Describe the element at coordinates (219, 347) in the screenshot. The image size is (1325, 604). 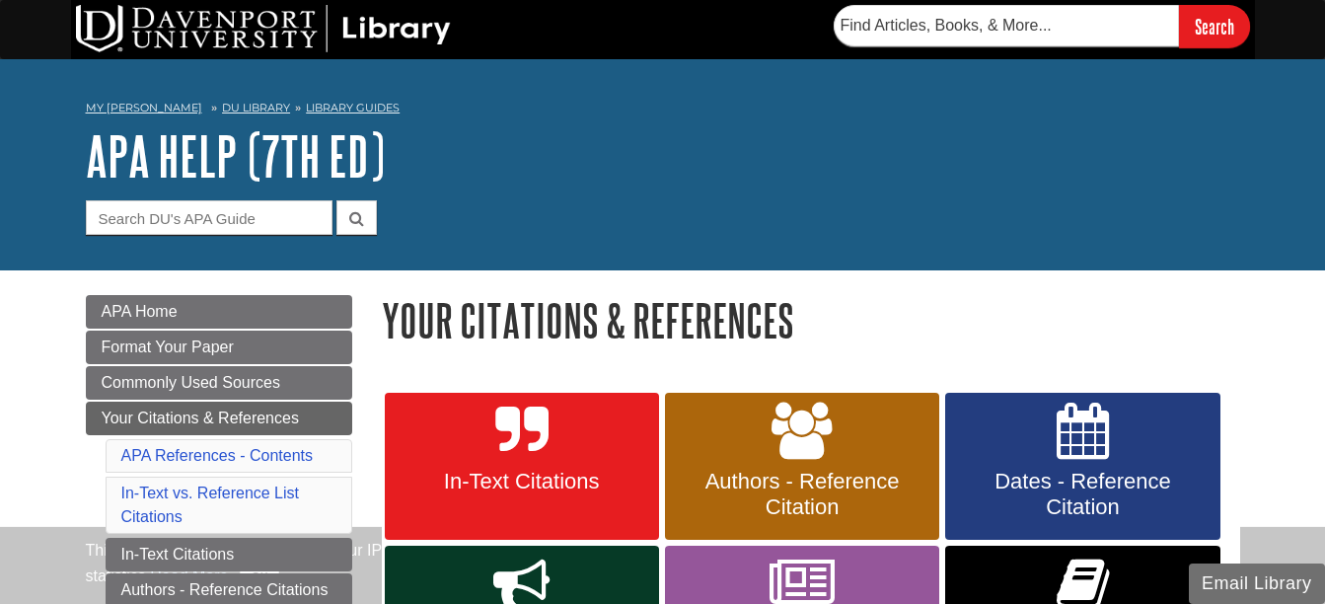
I see `a: Format Your Paper` at that location.